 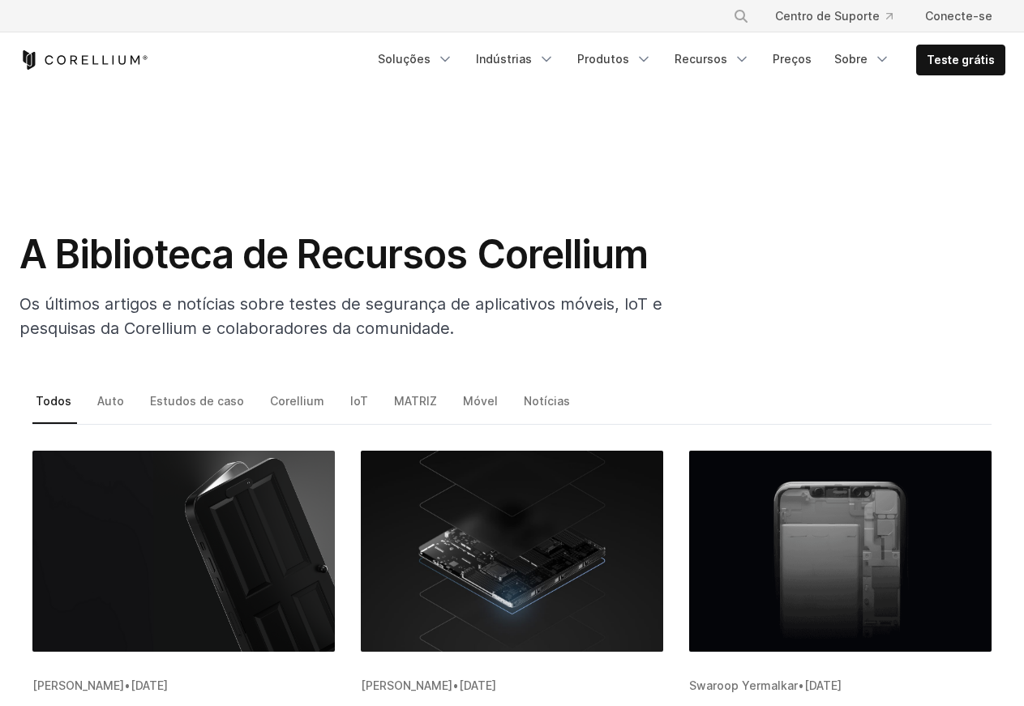 What do you see at coordinates (340, 316) in the screenshot?
I see `font: Os últimos artigos e notícias sobre testes de segurança de aplicativos móveis, IoT e pesquisas da...` at bounding box center [340, 316].